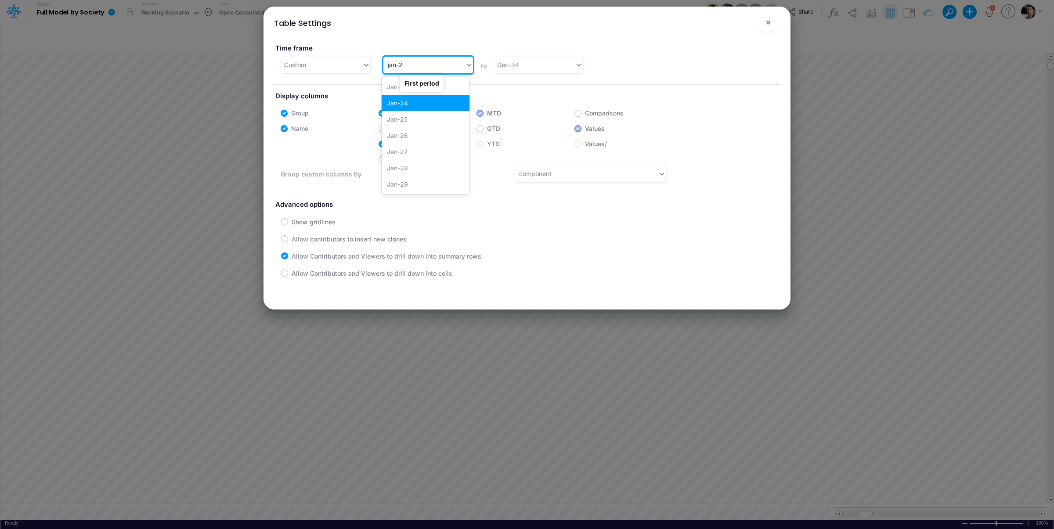  What do you see at coordinates (300, 113) in the screenshot?
I see `label: Group` at bounding box center [300, 113].